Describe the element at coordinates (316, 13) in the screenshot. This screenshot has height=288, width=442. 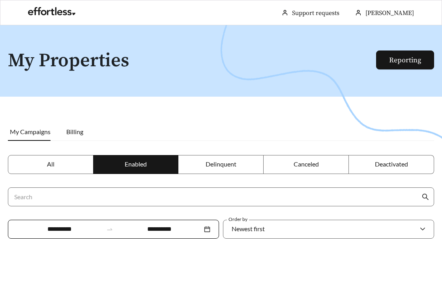
I see `a: Support requests` at that location.